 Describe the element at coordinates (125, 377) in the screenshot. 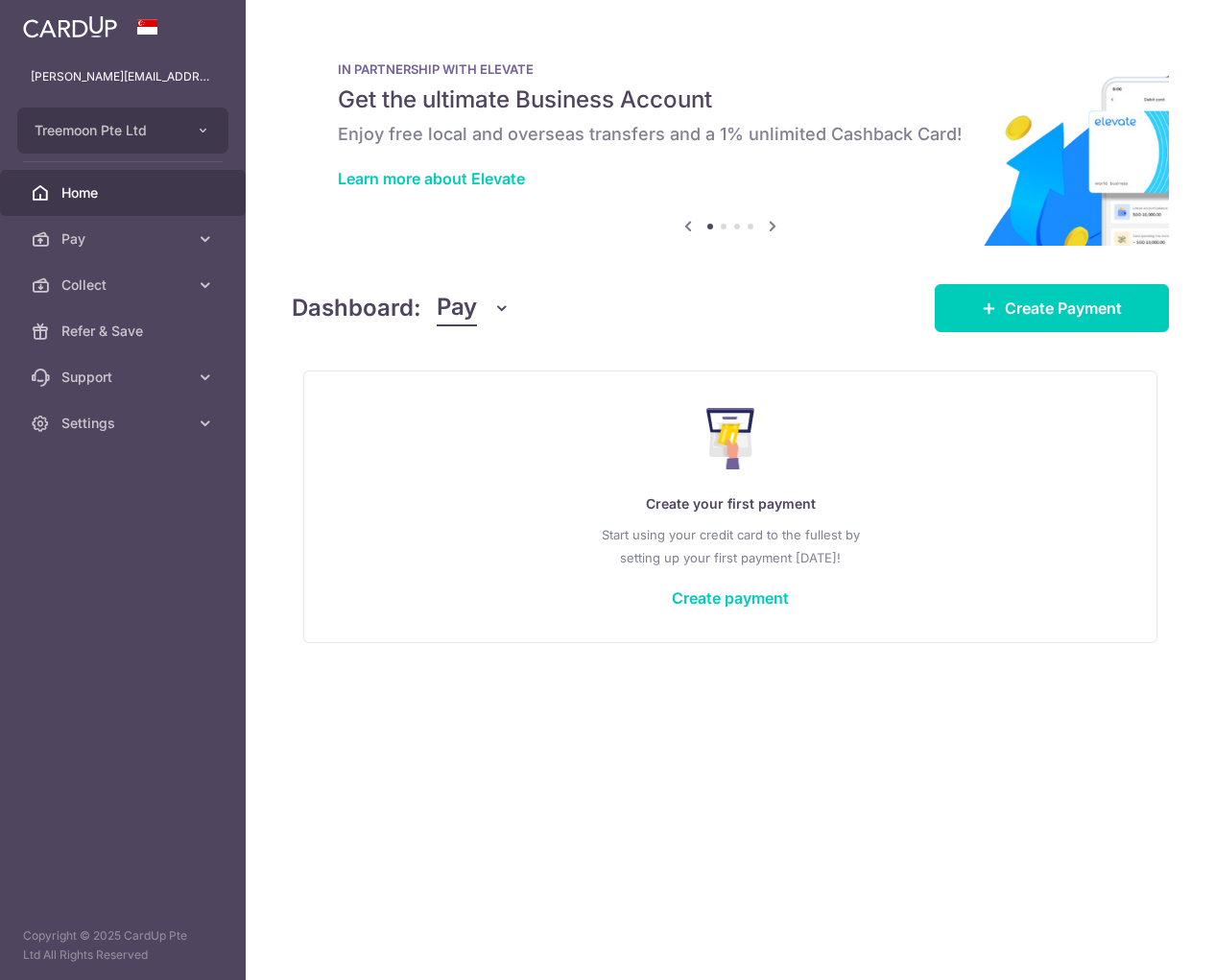

I see `span: Support` at that location.